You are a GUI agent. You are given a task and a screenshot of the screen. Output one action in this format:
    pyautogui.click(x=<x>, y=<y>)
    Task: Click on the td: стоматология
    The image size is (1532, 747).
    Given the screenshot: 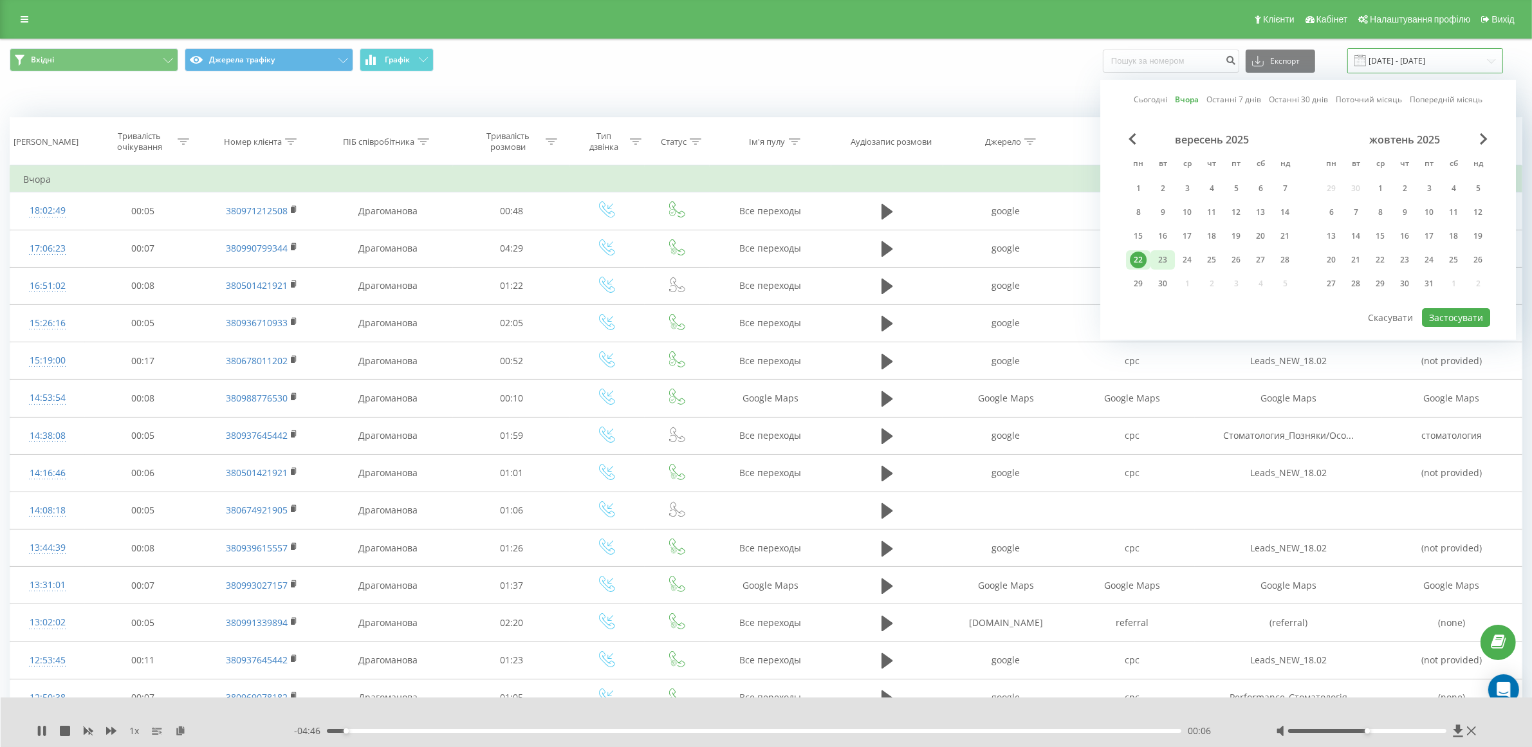 What is the action you would take?
    pyautogui.click(x=1452, y=436)
    